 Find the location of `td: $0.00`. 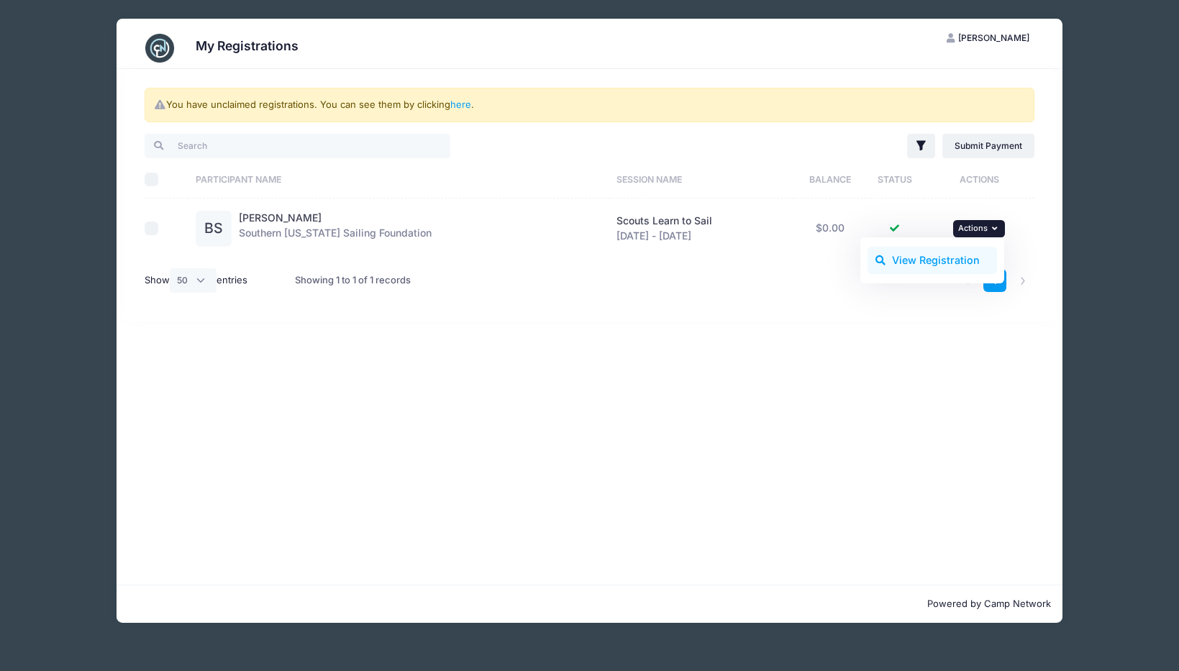

td: $0.00 is located at coordinates (830, 228).